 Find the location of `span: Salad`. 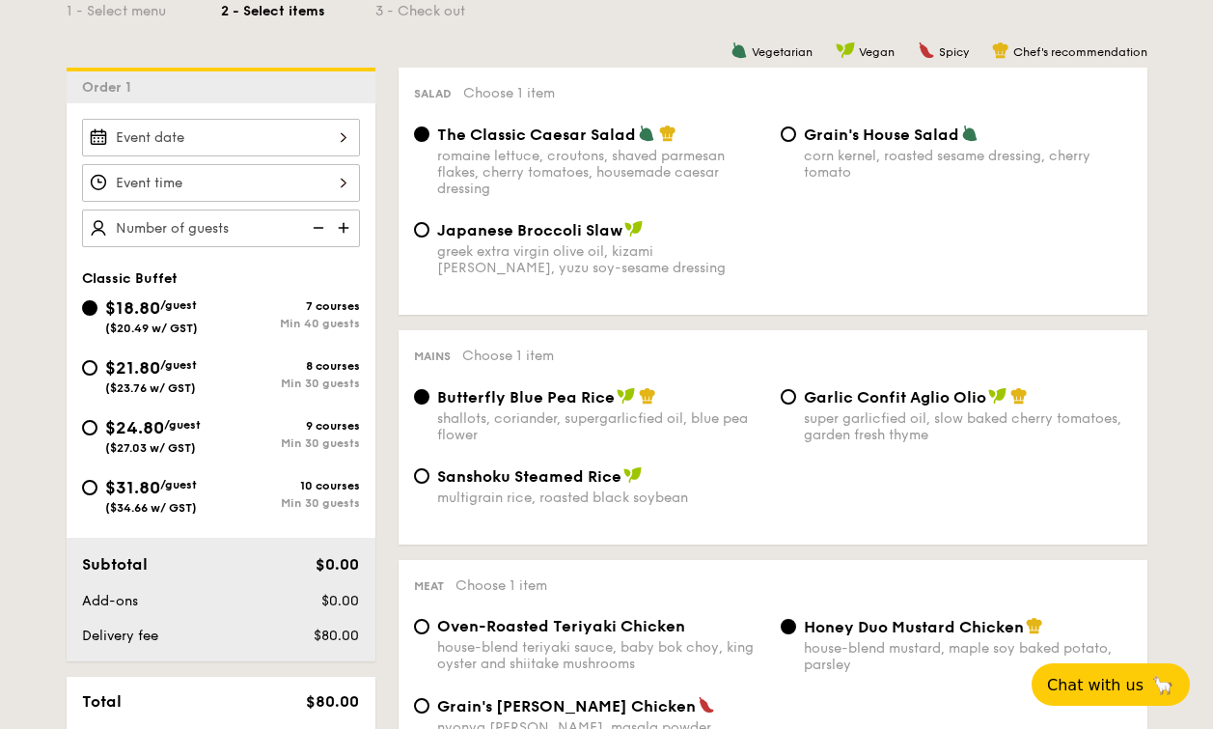

span: Salad is located at coordinates (432, 94).